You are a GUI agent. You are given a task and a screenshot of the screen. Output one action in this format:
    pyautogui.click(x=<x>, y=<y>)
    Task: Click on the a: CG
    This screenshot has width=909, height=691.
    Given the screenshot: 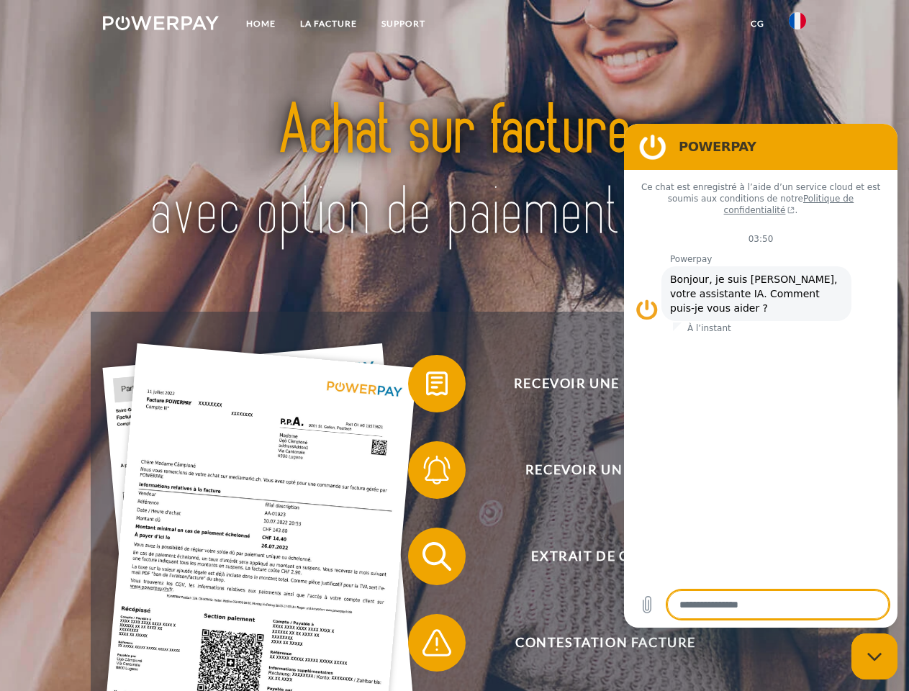 What is the action you would take?
    pyautogui.click(x=757, y=24)
    